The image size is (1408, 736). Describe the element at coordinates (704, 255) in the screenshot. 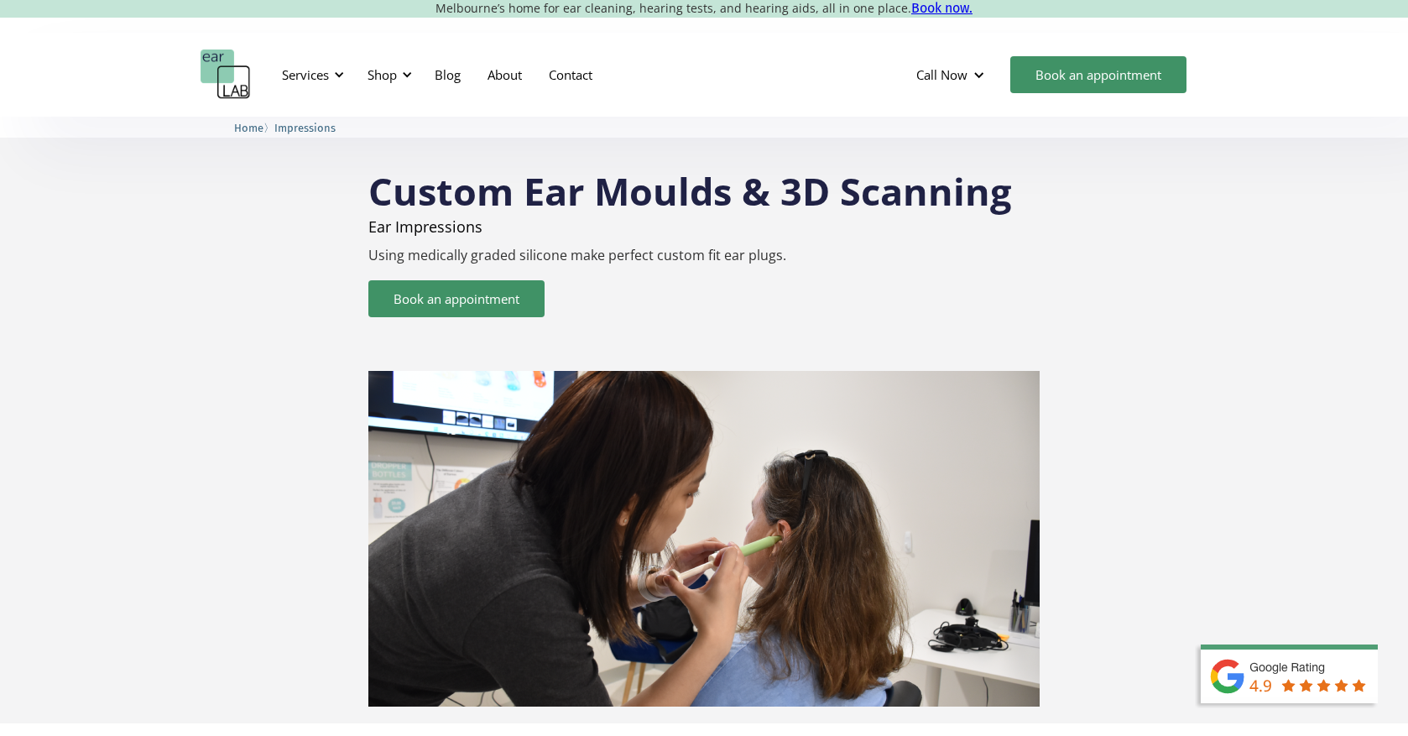

I see `p: Using medically graded silicone make perfect custom fit ear plugs.` at that location.